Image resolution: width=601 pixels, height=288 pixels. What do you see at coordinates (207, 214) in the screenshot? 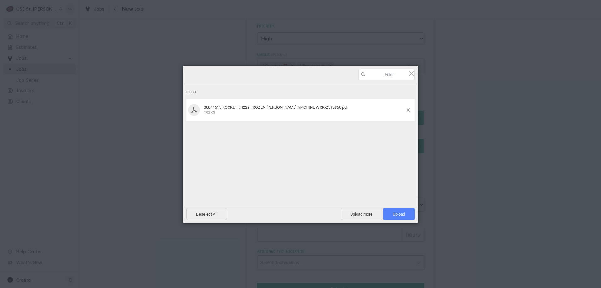
I see `span: Deselect All` at bounding box center [207, 214].